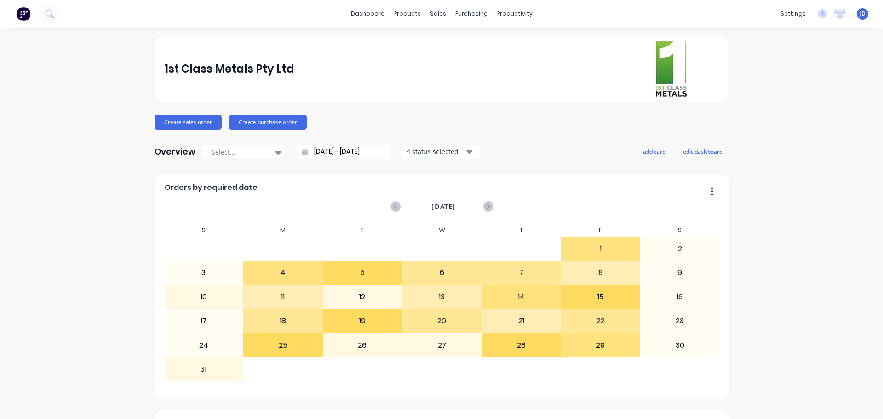  What do you see at coordinates (680, 297) in the screenshot?
I see `div: 16` at bounding box center [680, 297].